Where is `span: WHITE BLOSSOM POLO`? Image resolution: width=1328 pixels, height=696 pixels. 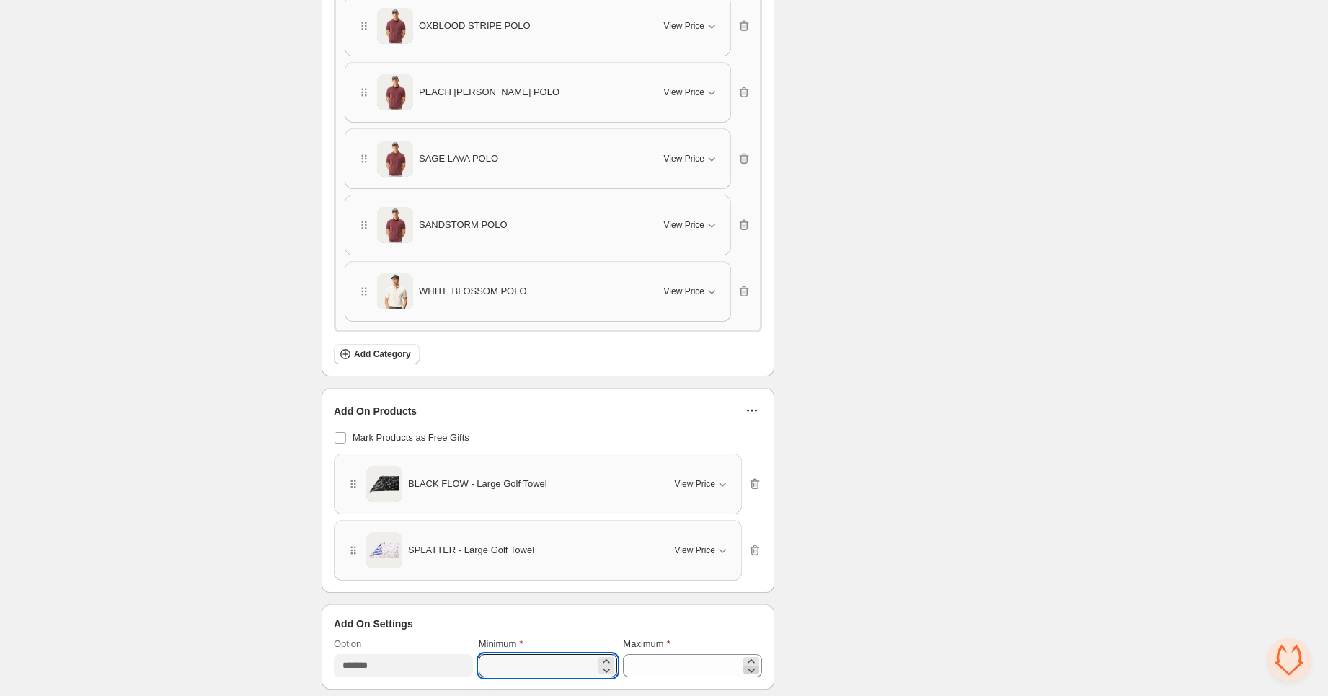
span: WHITE BLOSSOM POLO is located at coordinates (473, 291).